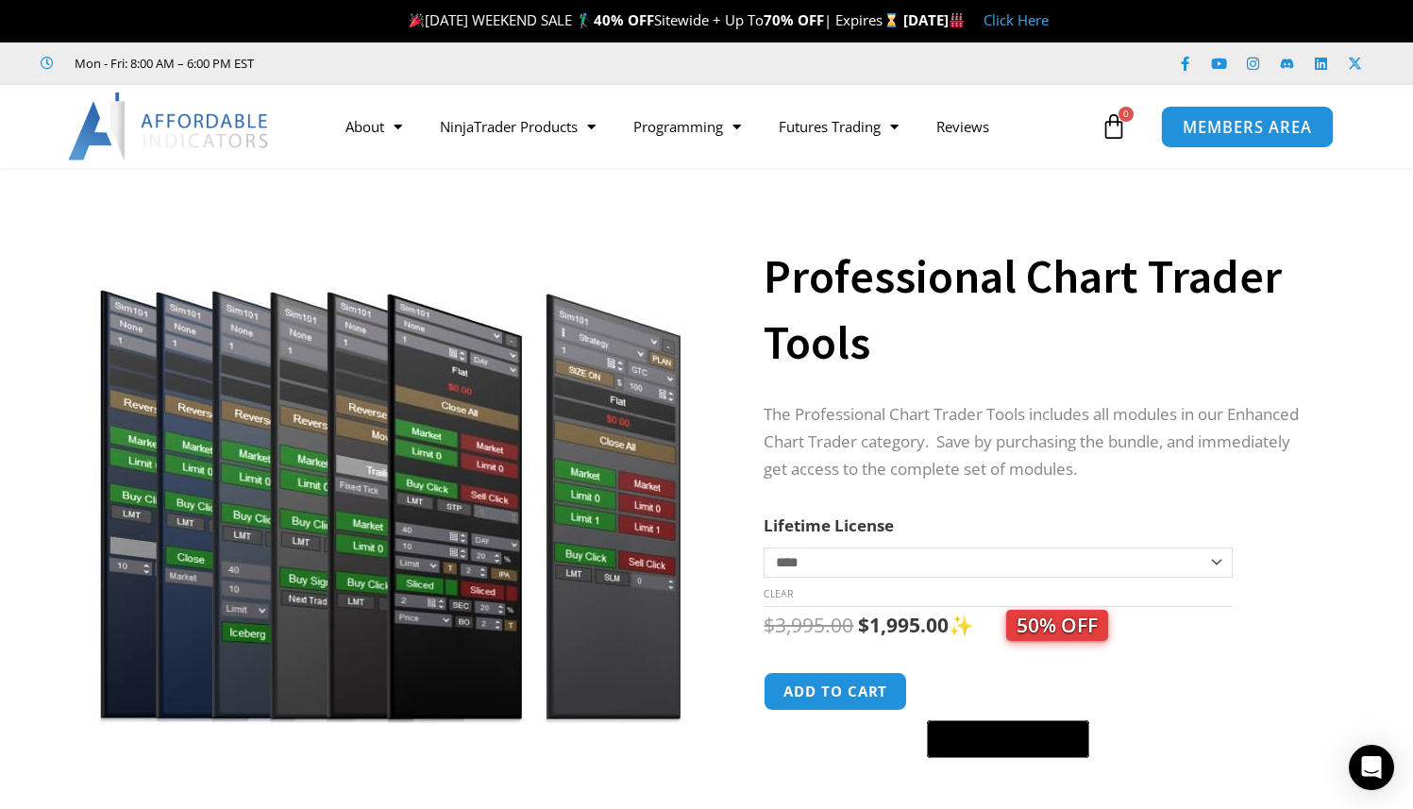 This screenshot has height=809, width=1413. Describe the element at coordinates (1126, 114) in the screenshot. I see `span: 0` at that location.